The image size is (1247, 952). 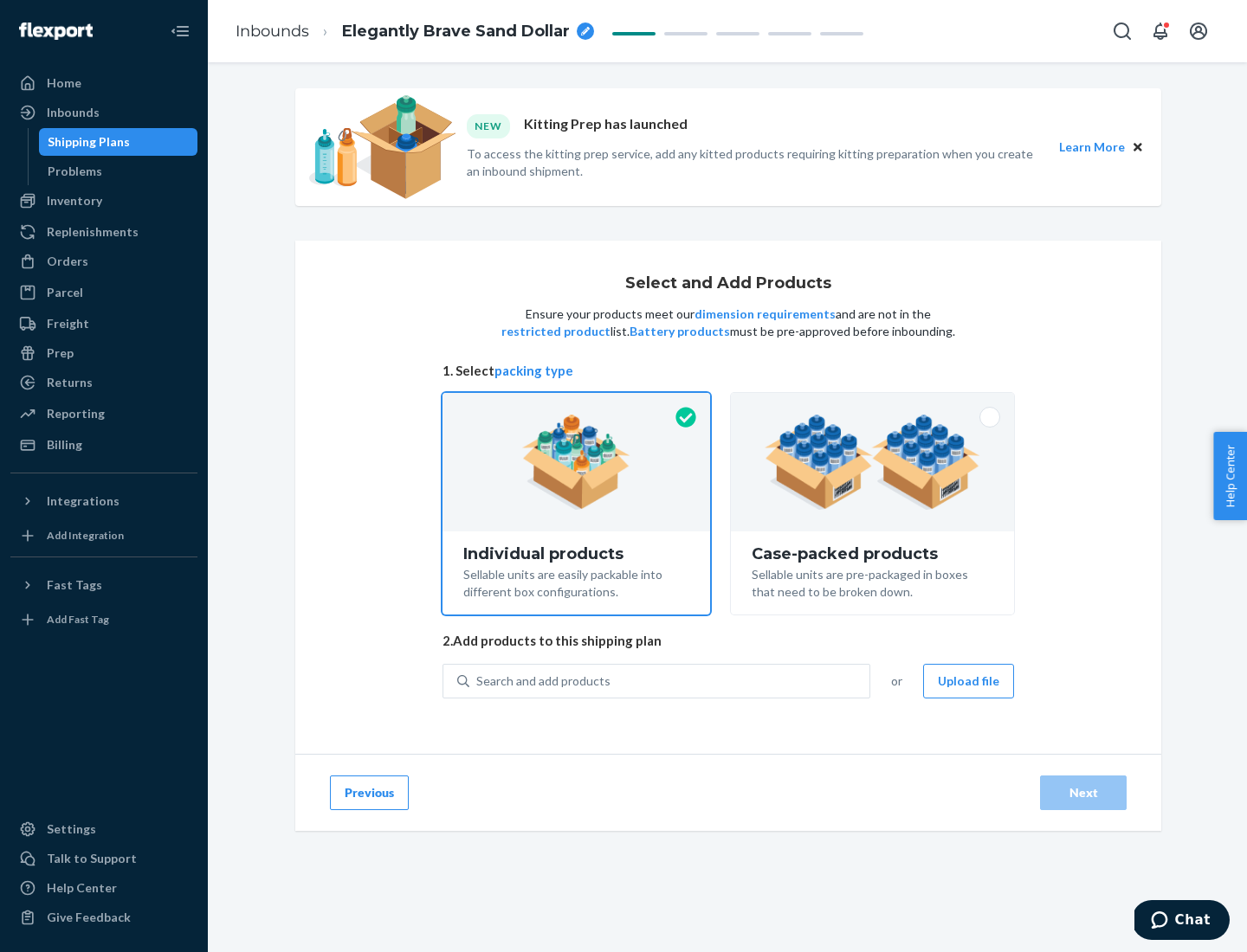 I want to click on div: Billing, so click(x=64, y=445).